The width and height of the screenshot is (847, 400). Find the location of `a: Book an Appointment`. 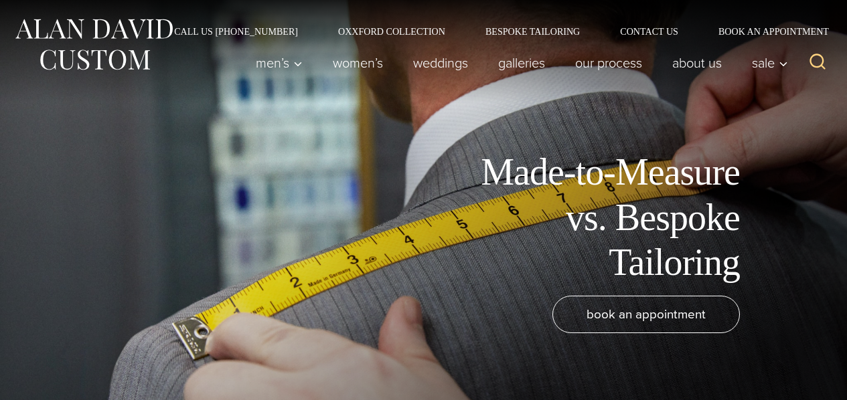

a: Book an Appointment is located at coordinates (766, 31).